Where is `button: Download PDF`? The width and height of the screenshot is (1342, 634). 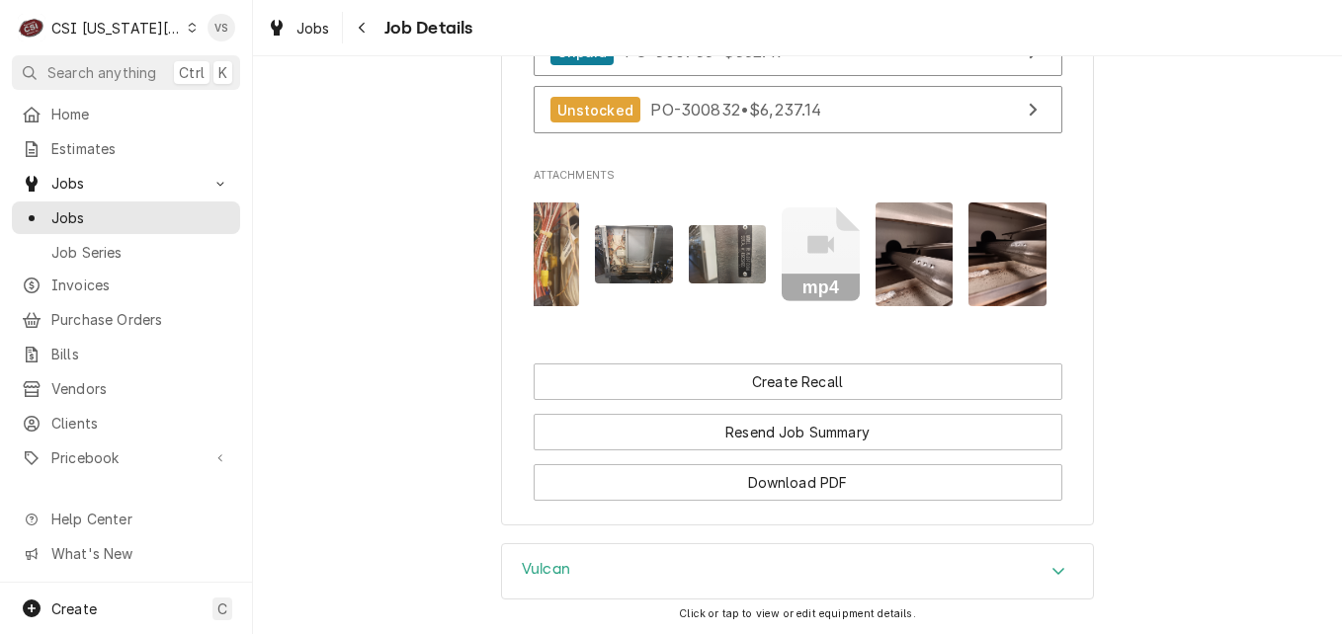
button: Download PDF is located at coordinates (797, 482).